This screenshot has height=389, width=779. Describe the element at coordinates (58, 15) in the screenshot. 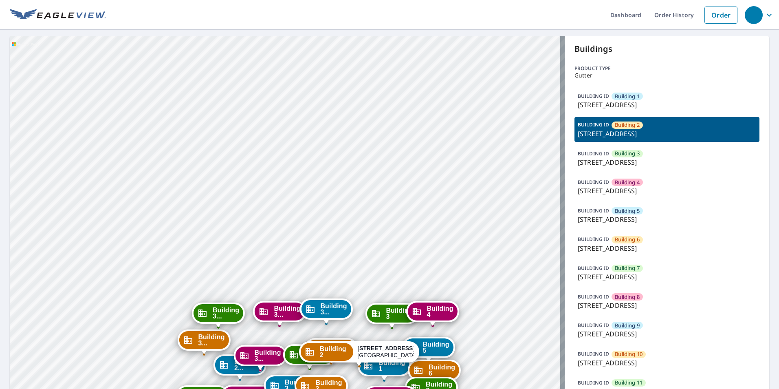

I see `img: EV Logo` at that location.